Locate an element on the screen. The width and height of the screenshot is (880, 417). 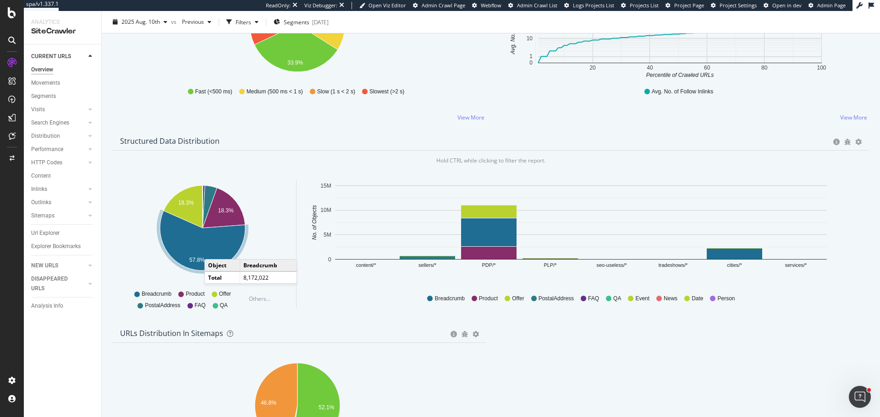
div: Viz Debugger: is located at coordinates (321, 5).